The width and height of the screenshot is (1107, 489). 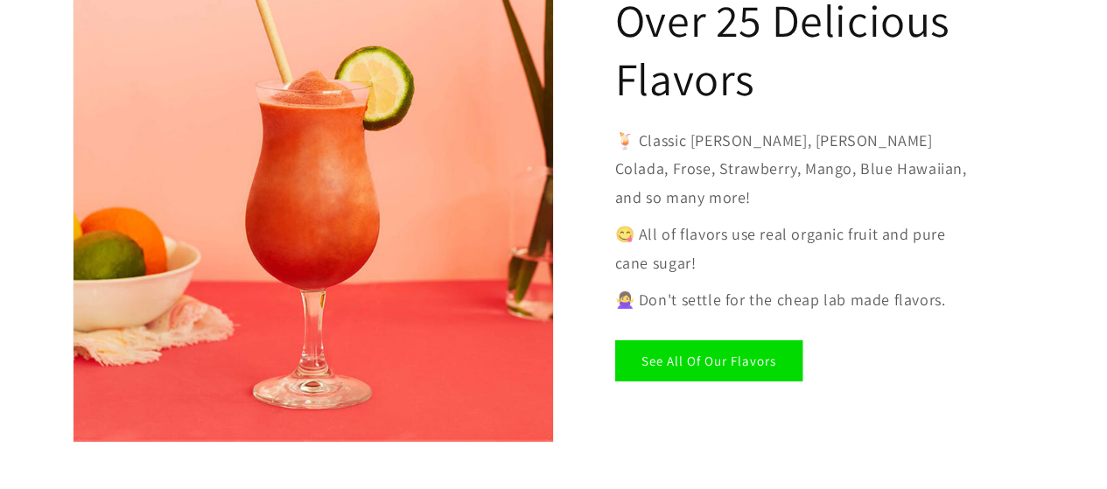 What do you see at coordinates (795, 249) in the screenshot?
I see `p: 😋 All of flavors use real organic fruit and pure cane sugar!` at bounding box center [795, 249].